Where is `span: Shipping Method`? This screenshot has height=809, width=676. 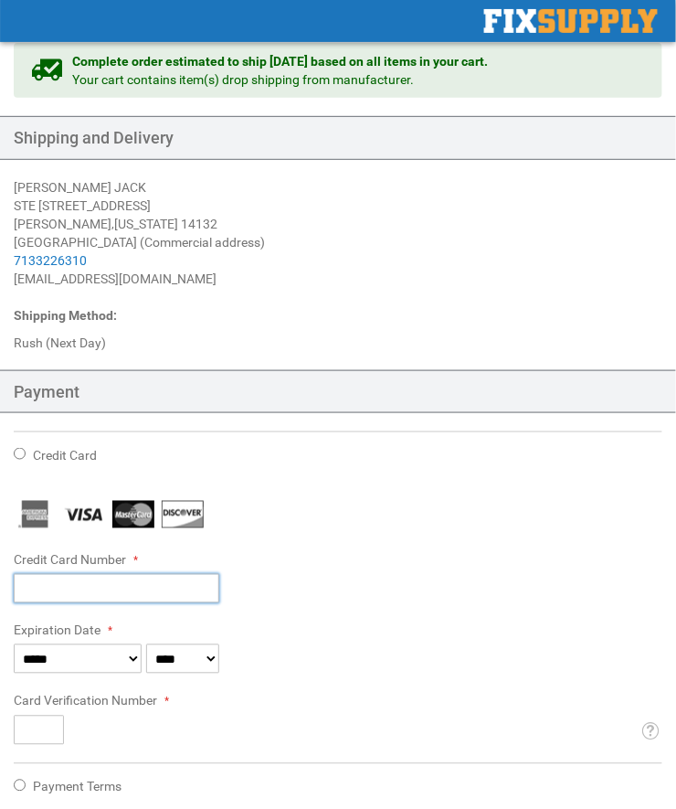 span: Shipping Method is located at coordinates (63, 315).